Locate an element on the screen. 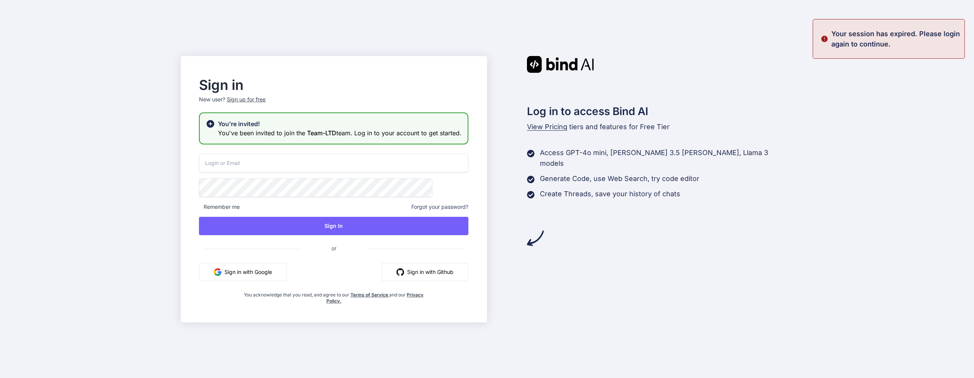 The width and height of the screenshot is (974, 378). span: Remember me is located at coordinates (219, 207).